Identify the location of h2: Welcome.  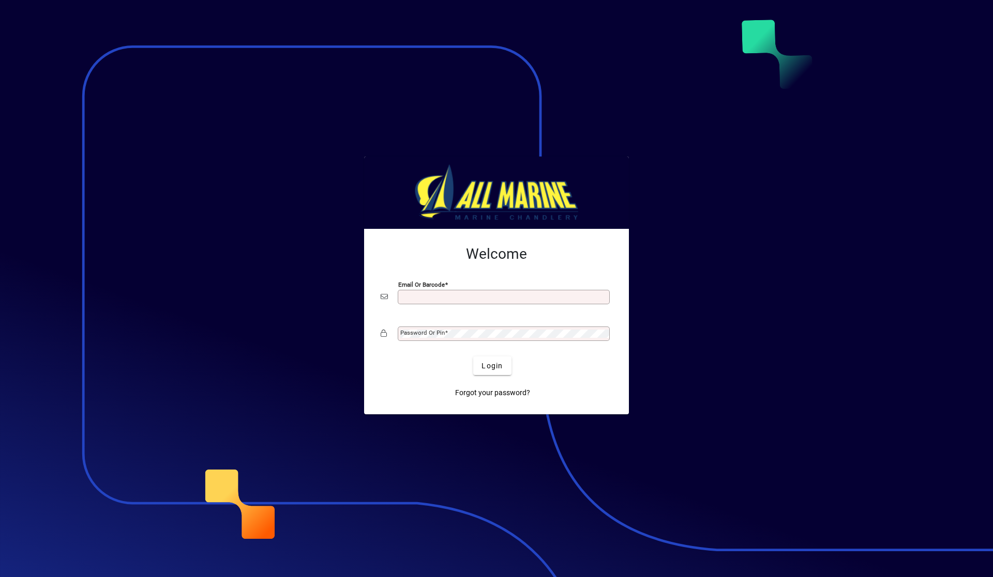
(496, 254).